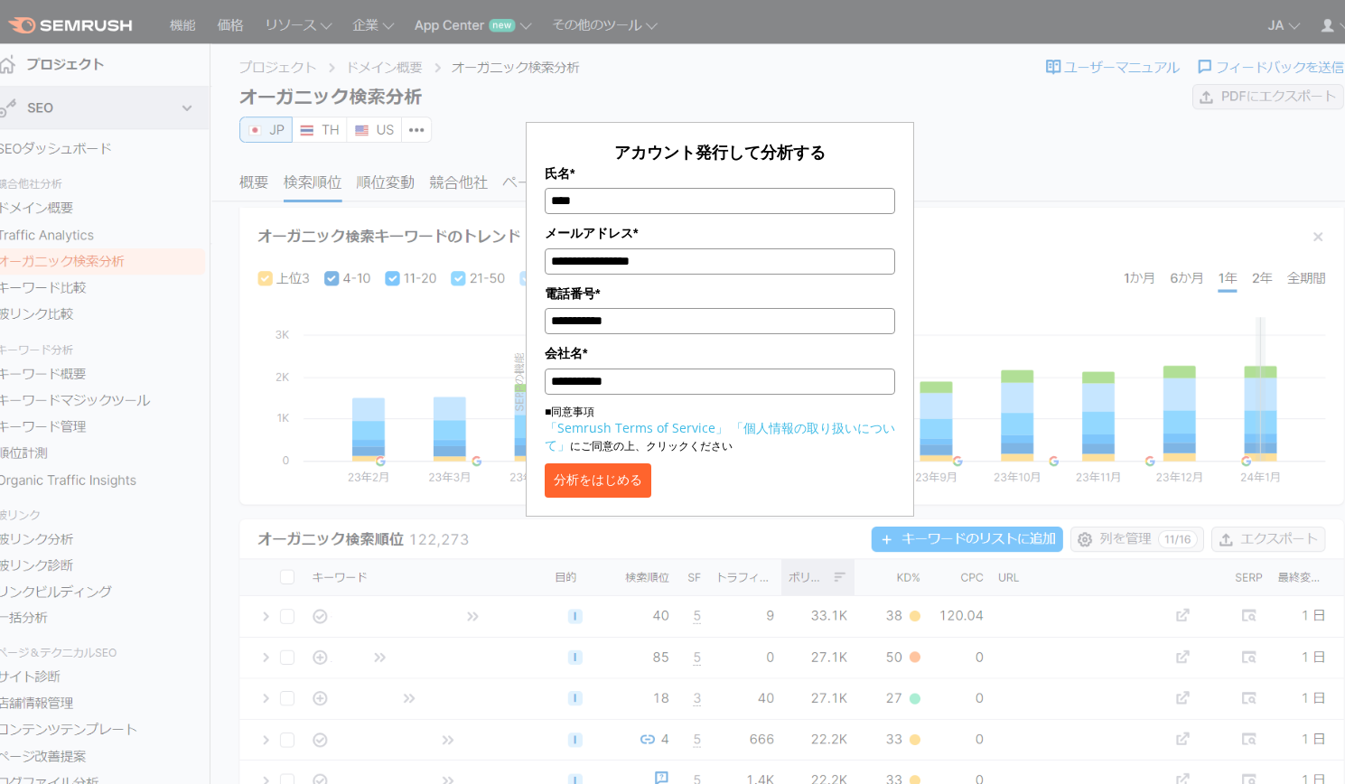 The width and height of the screenshot is (1345, 784). What do you see at coordinates (636, 427) in the screenshot?
I see `a: 「Semrush Terms of Service」` at bounding box center [636, 427].